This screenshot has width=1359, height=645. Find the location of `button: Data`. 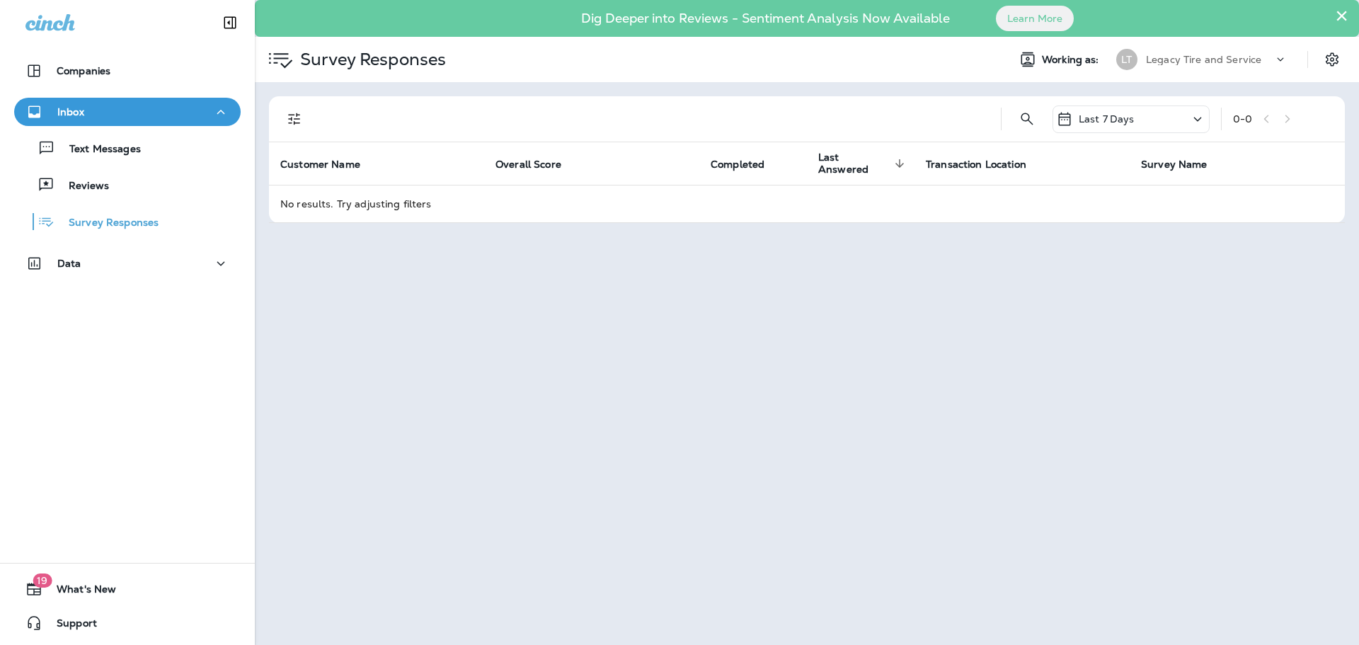

button: Data is located at coordinates (127, 263).